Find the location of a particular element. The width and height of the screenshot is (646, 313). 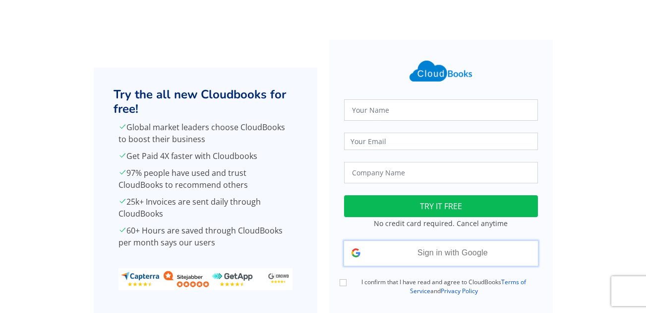

p: 97% people have used and trust CloudBooks to recommend others is located at coordinates (205, 179).